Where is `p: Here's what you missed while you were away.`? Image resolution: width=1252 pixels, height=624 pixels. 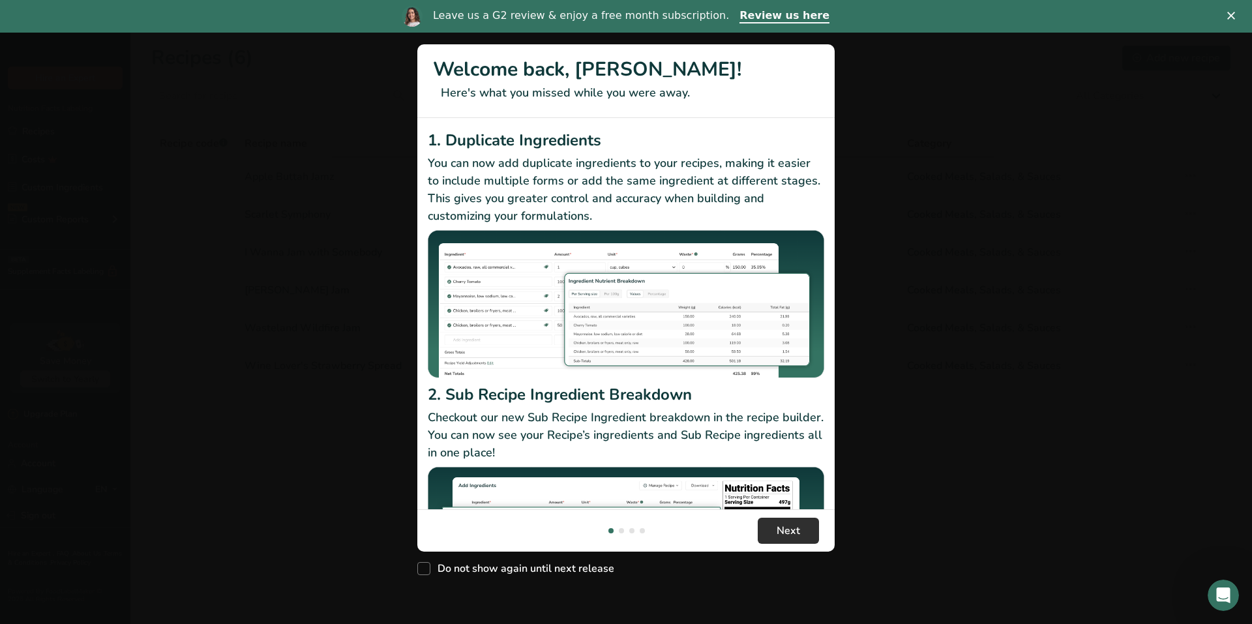
p: Here's what you missed while you were away. is located at coordinates (626, 93).